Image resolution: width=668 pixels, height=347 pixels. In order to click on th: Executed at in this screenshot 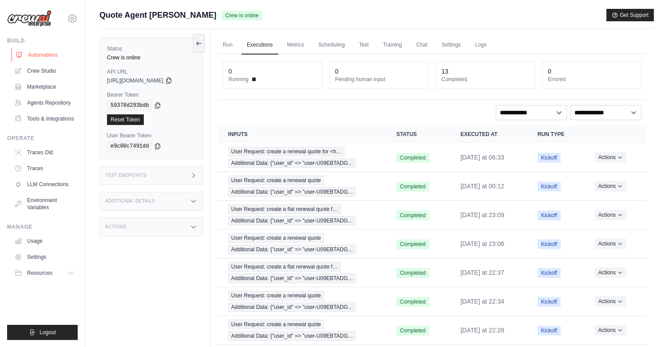, I will do `click(488, 134)`.